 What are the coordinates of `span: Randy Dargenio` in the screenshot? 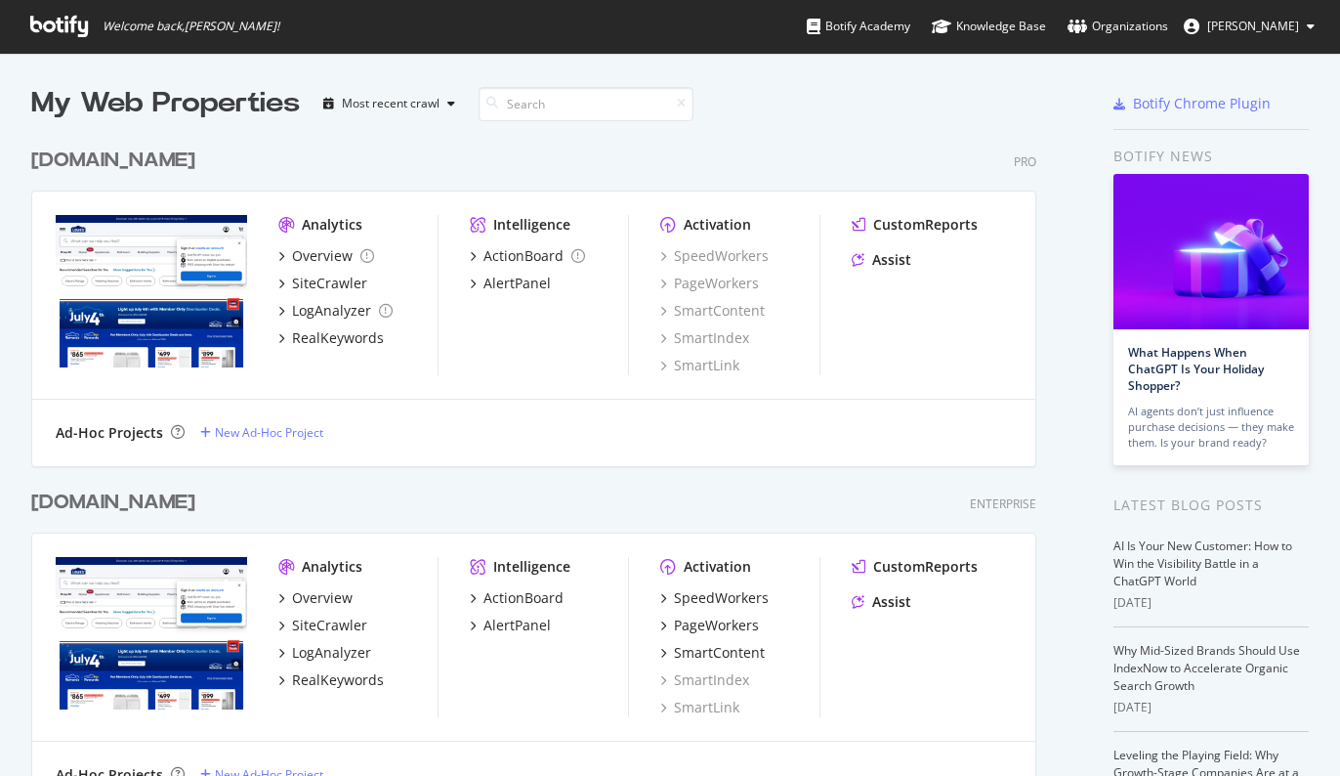 It's located at (1253, 25).